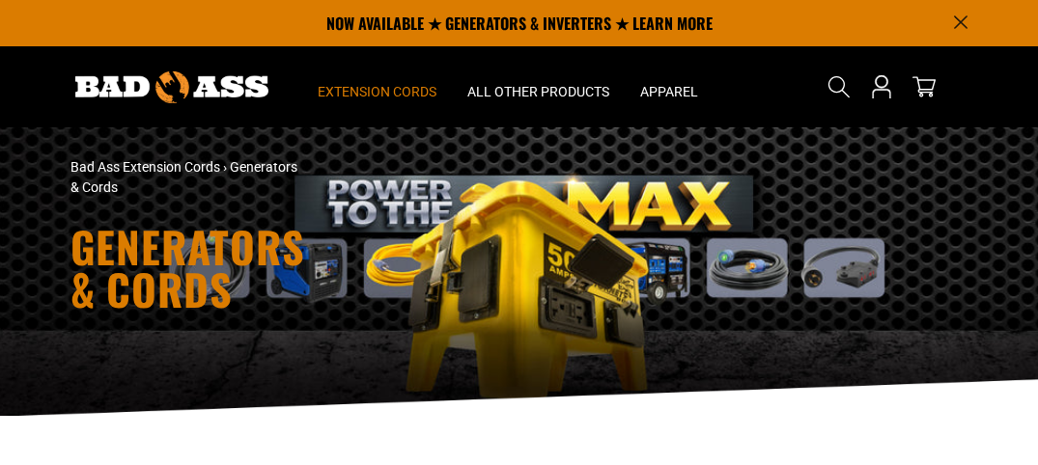 This screenshot has height=465, width=1038. I want to click on summary: Search, so click(839, 87).